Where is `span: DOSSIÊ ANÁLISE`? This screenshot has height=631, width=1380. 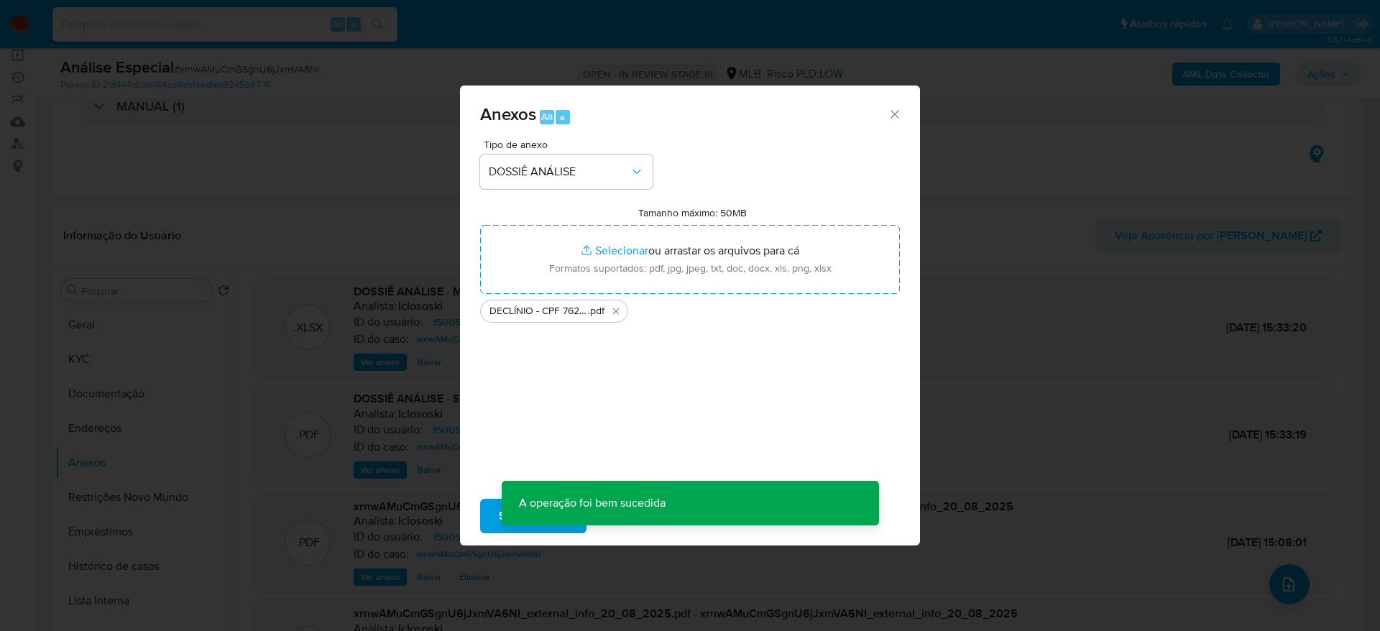
span: DOSSIÊ ANÁLISE is located at coordinates (559, 172).